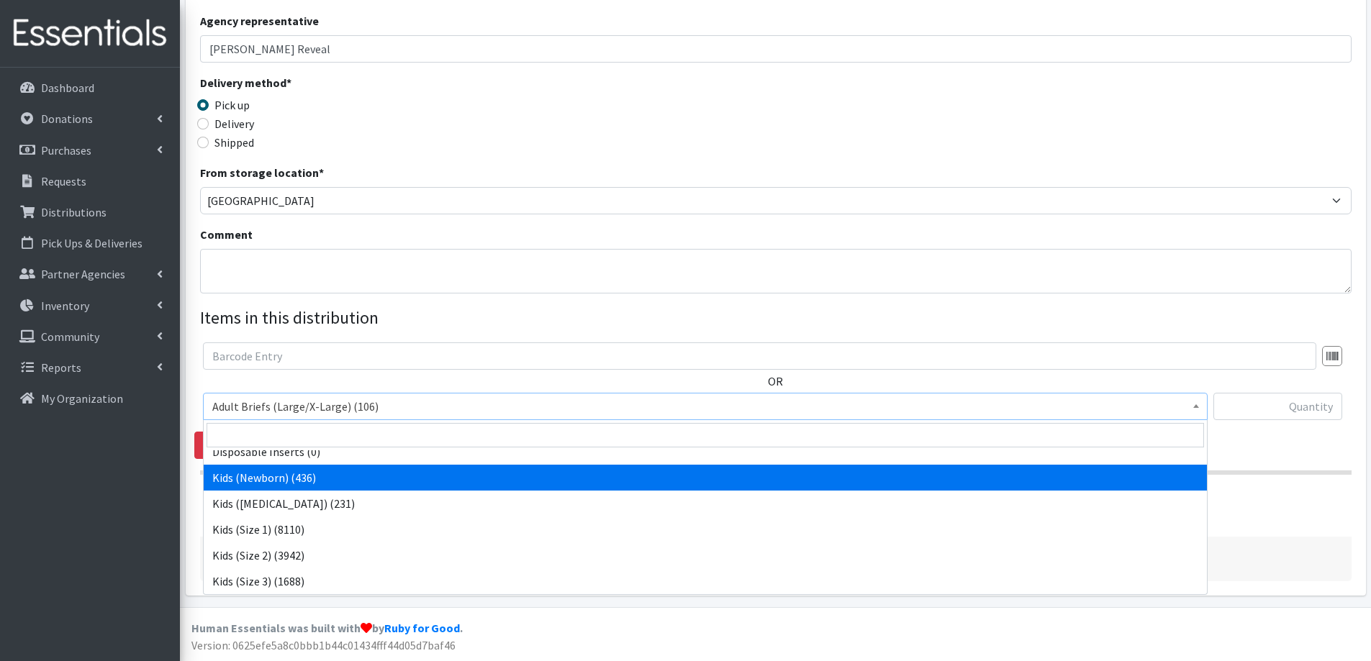 Image resolution: width=1371 pixels, height=661 pixels. What do you see at coordinates (65, 306) in the screenshot?
I see `p: Inventory` at bounding box center [65, 306].